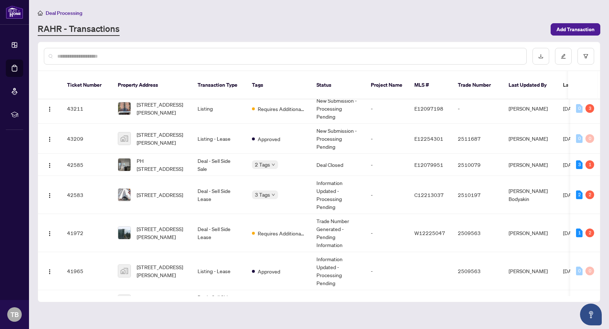  Describe the element at coordinates (541, 56) in the screenshot. I see `span: download` at that location.